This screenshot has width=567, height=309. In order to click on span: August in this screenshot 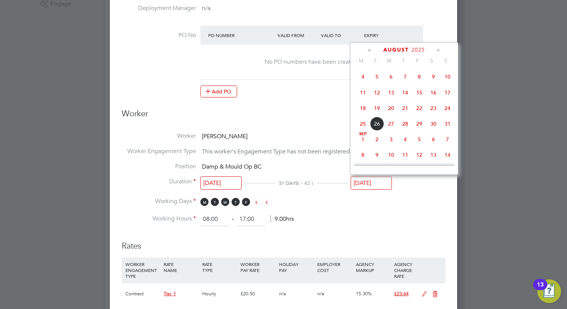, I will do `click(396, 50)`.